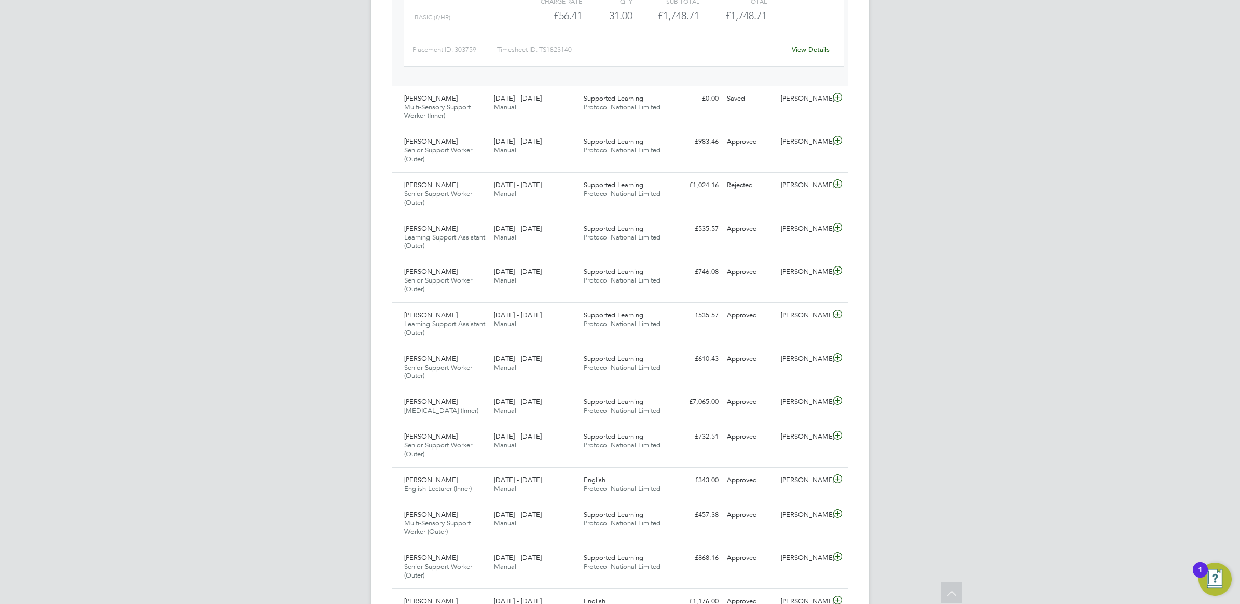 Image resolution: width=1240 pixels, height=604 pixels. I want to click on span: Multi-Sensory Support Worker (Inner), so click(437, 112).